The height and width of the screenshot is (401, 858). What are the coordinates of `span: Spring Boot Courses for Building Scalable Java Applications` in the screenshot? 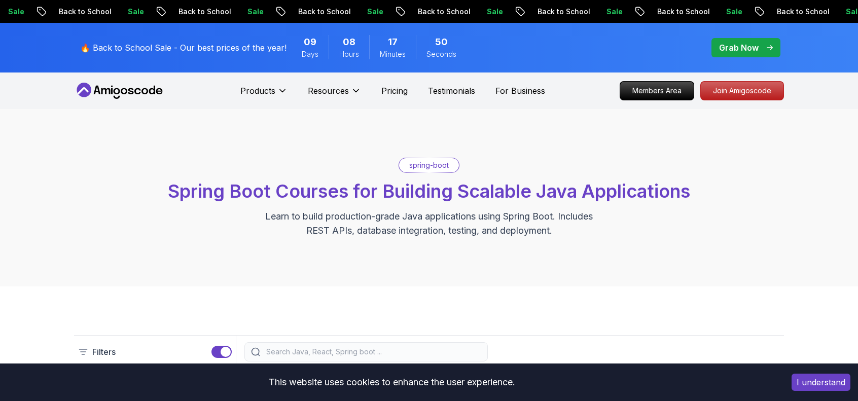 It's located at (429, 191).